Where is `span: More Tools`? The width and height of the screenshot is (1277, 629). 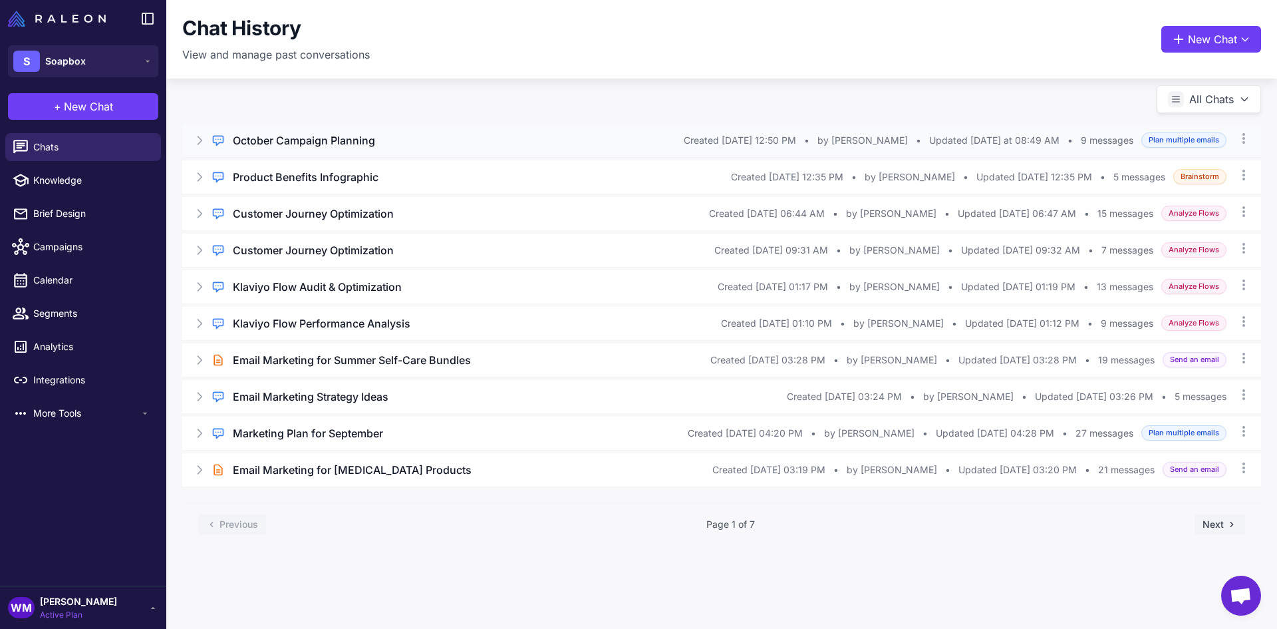
span: More Tools is located at coordinates (86, 413).